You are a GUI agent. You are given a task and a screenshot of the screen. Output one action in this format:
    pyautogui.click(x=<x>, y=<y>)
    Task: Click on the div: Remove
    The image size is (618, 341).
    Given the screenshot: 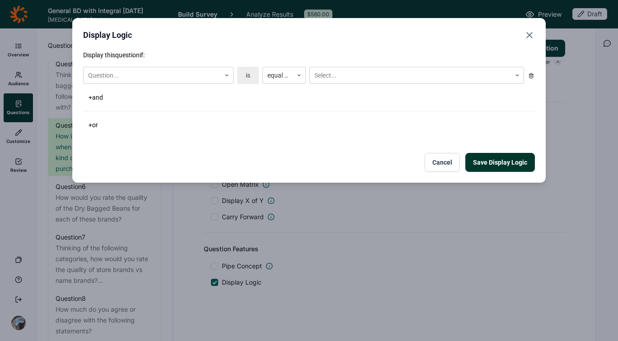 What is the action you would take?
    pyautogui.click(x=531, y=76)
    